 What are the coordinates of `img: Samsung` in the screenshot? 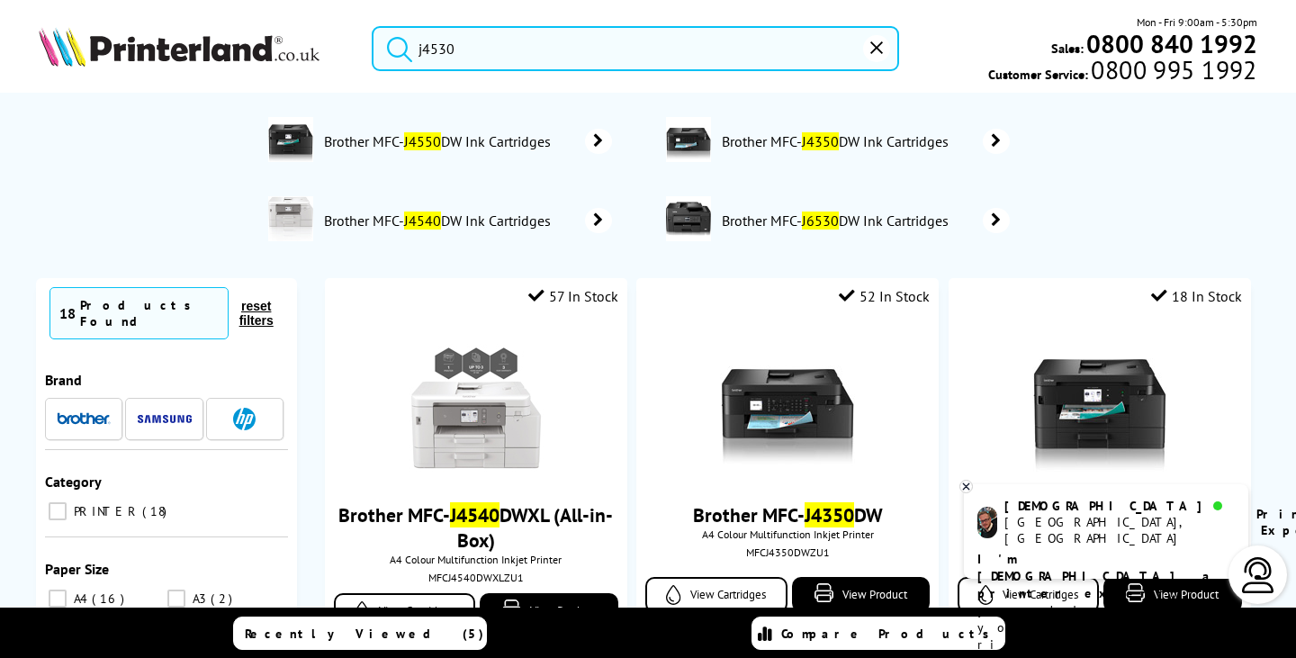 It's located at (165, 419).